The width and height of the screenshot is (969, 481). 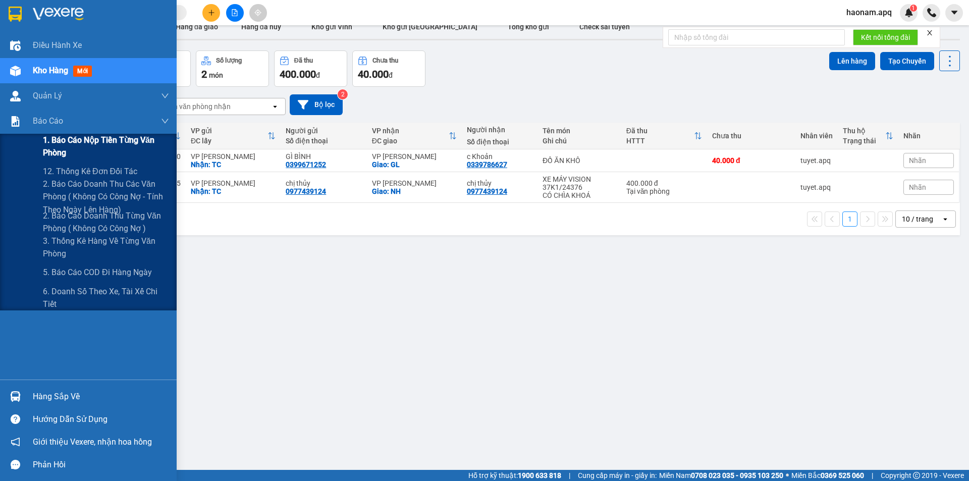 I want to click on span: aim, so click(x=258, y=13).